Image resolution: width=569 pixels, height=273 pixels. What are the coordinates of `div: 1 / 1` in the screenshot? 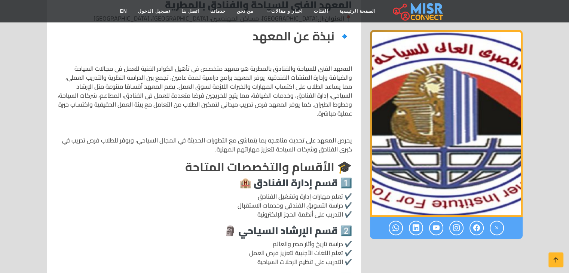 It's located at (447, 124).